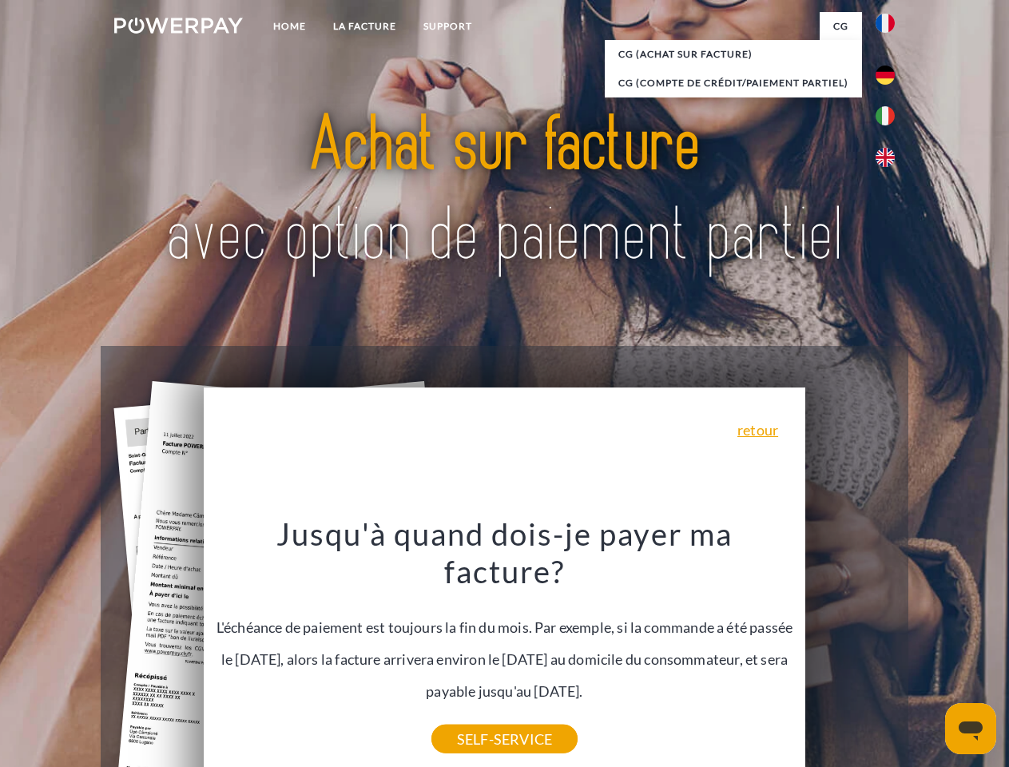 The width and height of the screenshot is (1009, 767). What do you see at coordinates (448, 26) in the screenshot?
I see `a: Support` at bounding box center [448, 26].